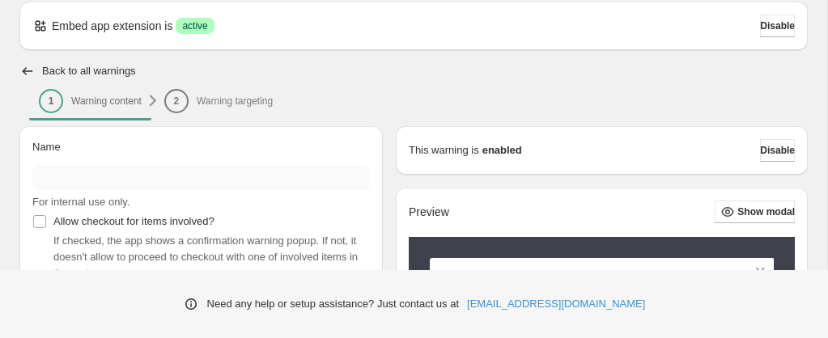 Image resolution: width=828 pixels, height=338 pixels. What do you see at coordinates (766, 212) in the screenshot?
I see `span: Show modal` at bounding box center [766, 212].